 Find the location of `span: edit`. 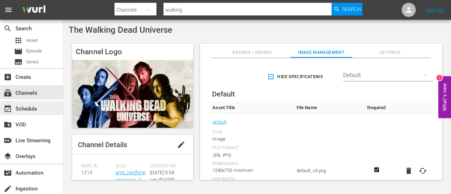

span: edit is located at coordinates (181, 145).